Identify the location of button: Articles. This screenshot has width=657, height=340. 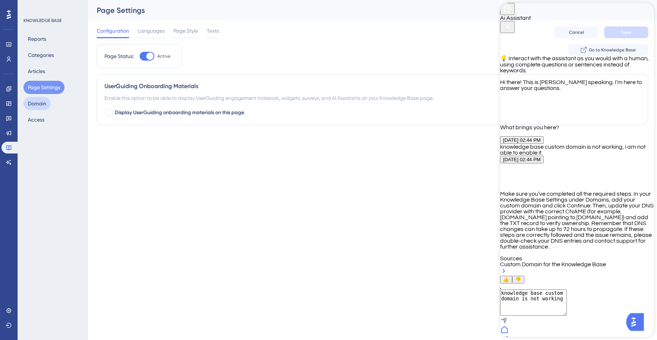
(36, 71).